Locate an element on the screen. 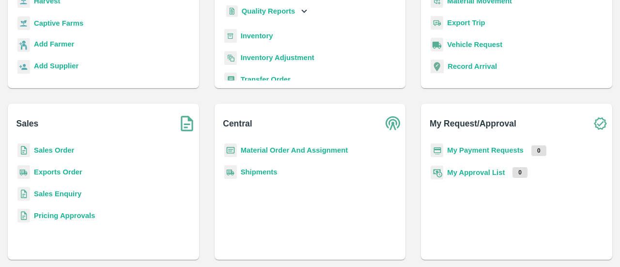 Image resolution: width=620 pixels, height=267 pixels. b: Central is located at coordinates (237, 123).